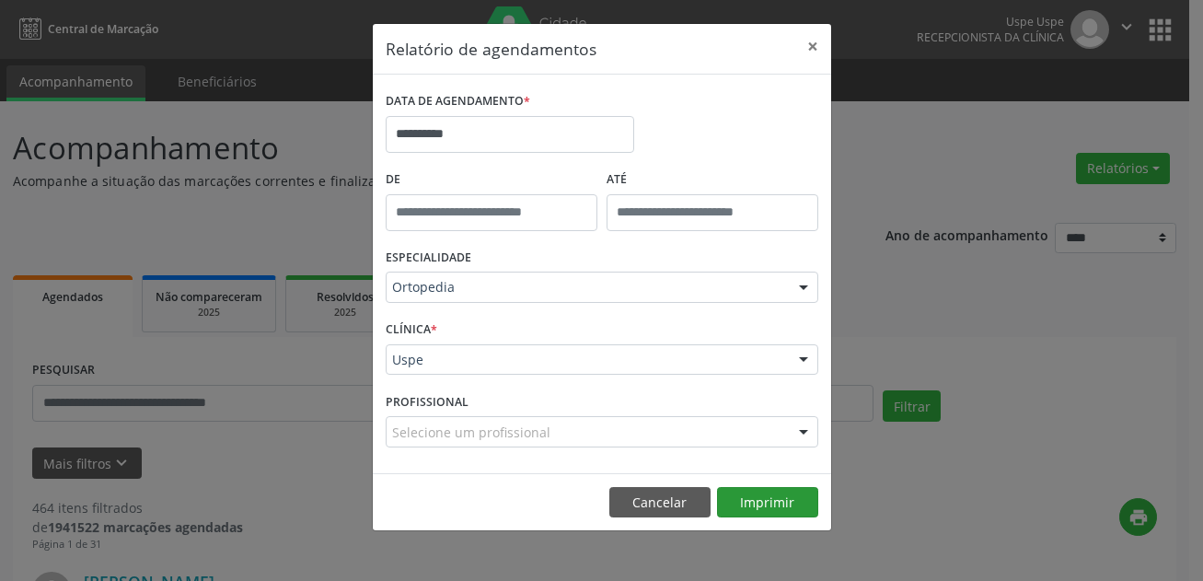 The image size is (1203, 581). I want to click on button: Cancelar, so click(660, 502).